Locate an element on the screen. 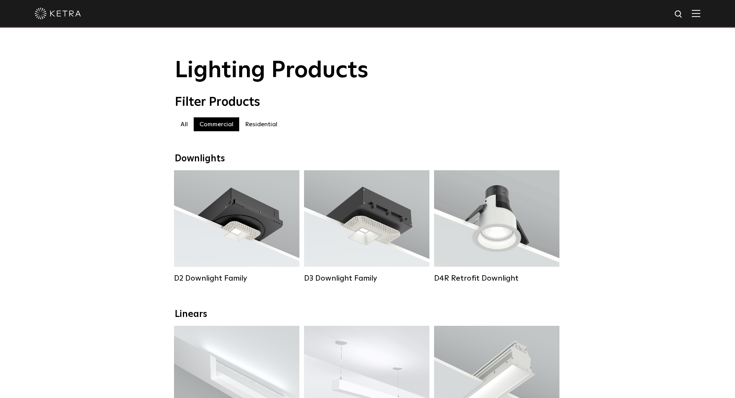 The image size is (735, 398). div: Downlights is located at coordinates (368, 159).